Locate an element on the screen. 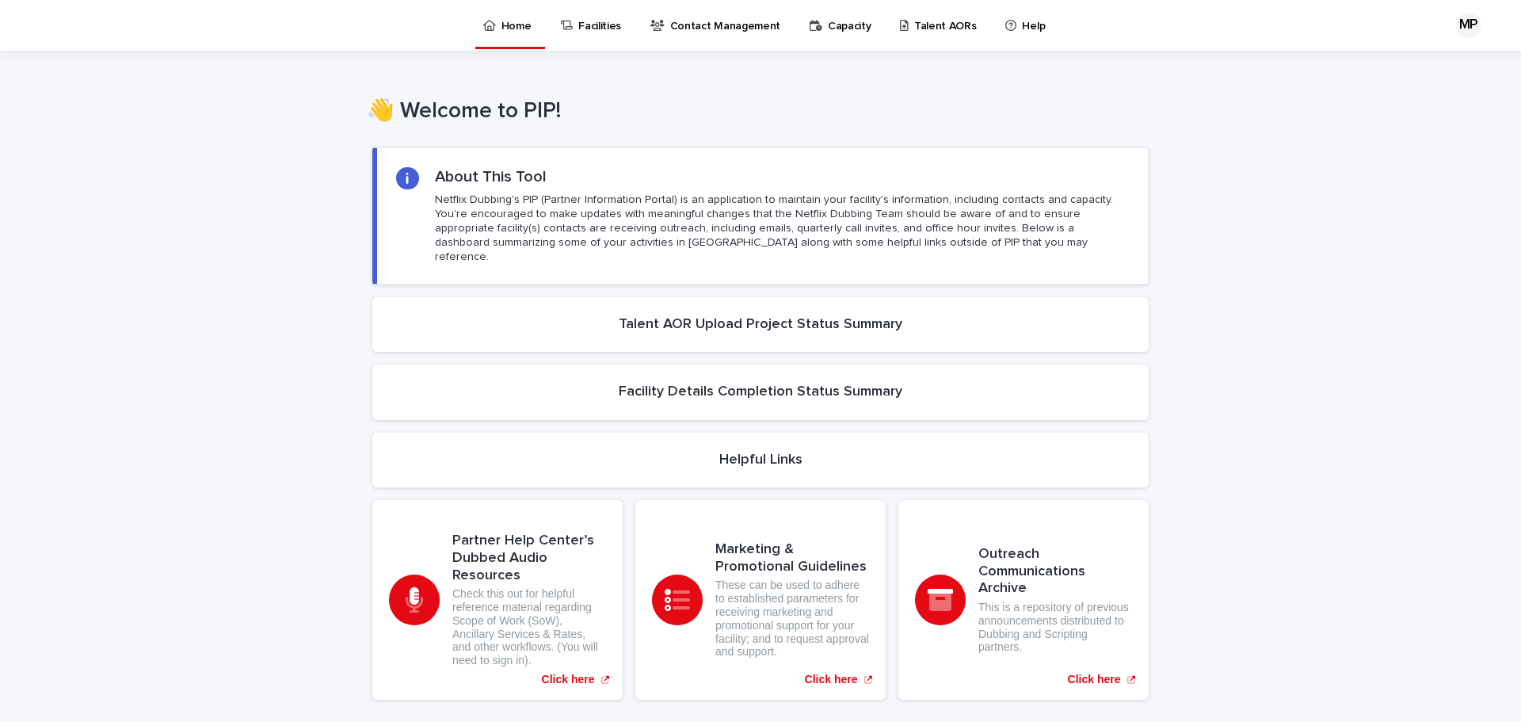 The image size is (1521, 722). p: Check this out for helpful reference material regarding Scope of Work (SoW), Ancillary Services &... is located at coordinates (529, 627).